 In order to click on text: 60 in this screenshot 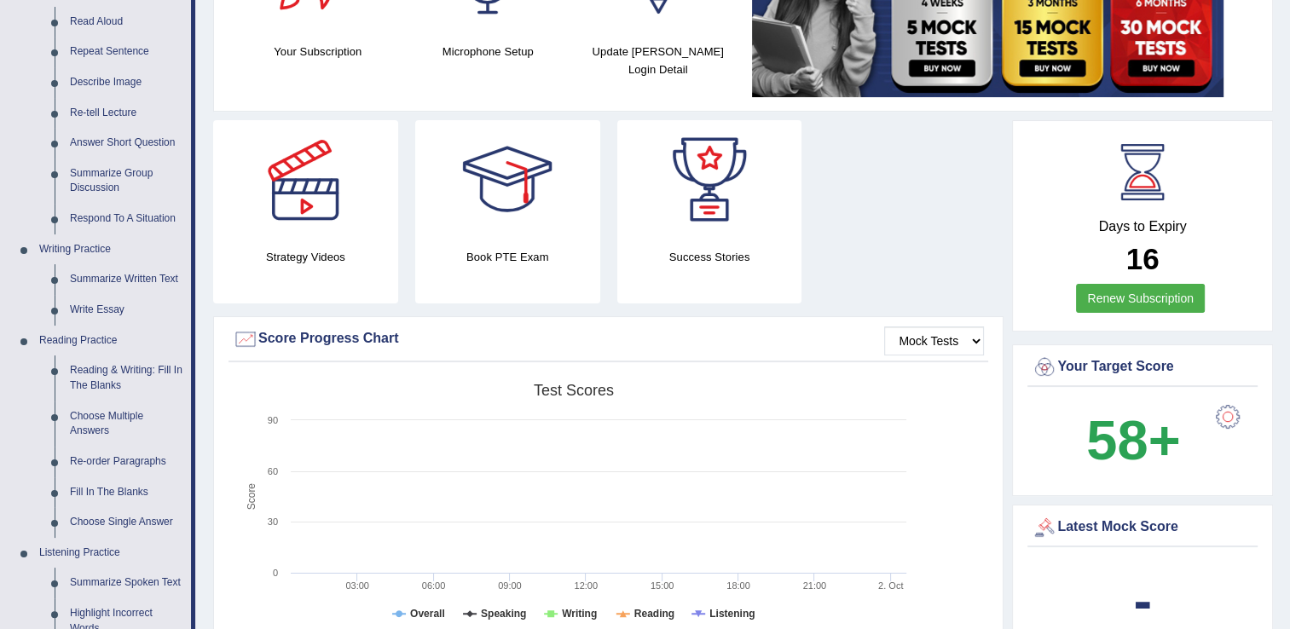, I will do `click(273, 471)`.